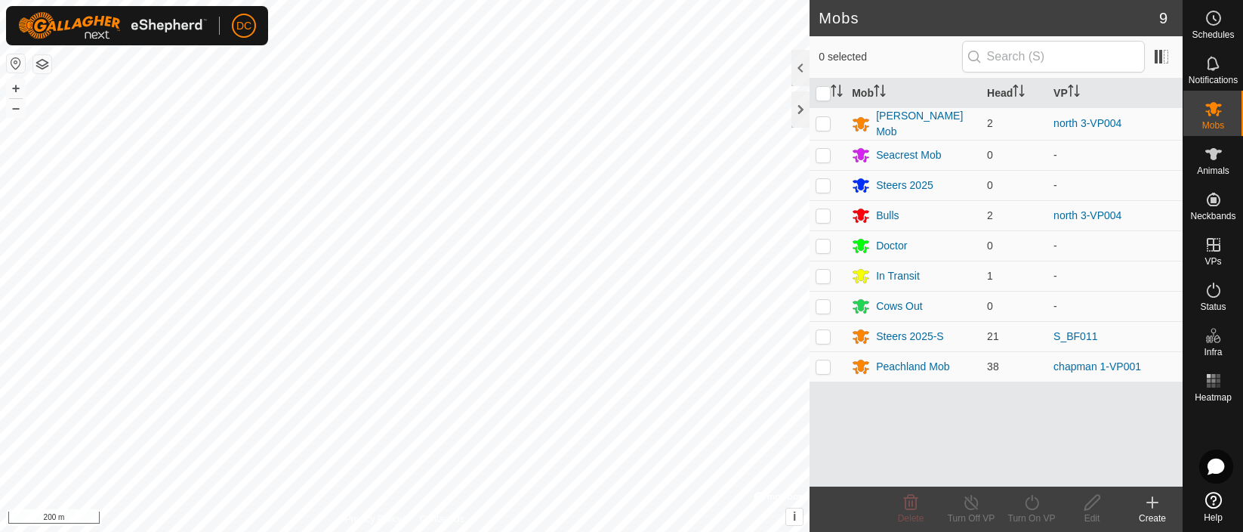 The image size is (1243, 532). Describe the element at coordinates (113, 26) in the screenshot. I see `img: Gallagher Logo` at that location.